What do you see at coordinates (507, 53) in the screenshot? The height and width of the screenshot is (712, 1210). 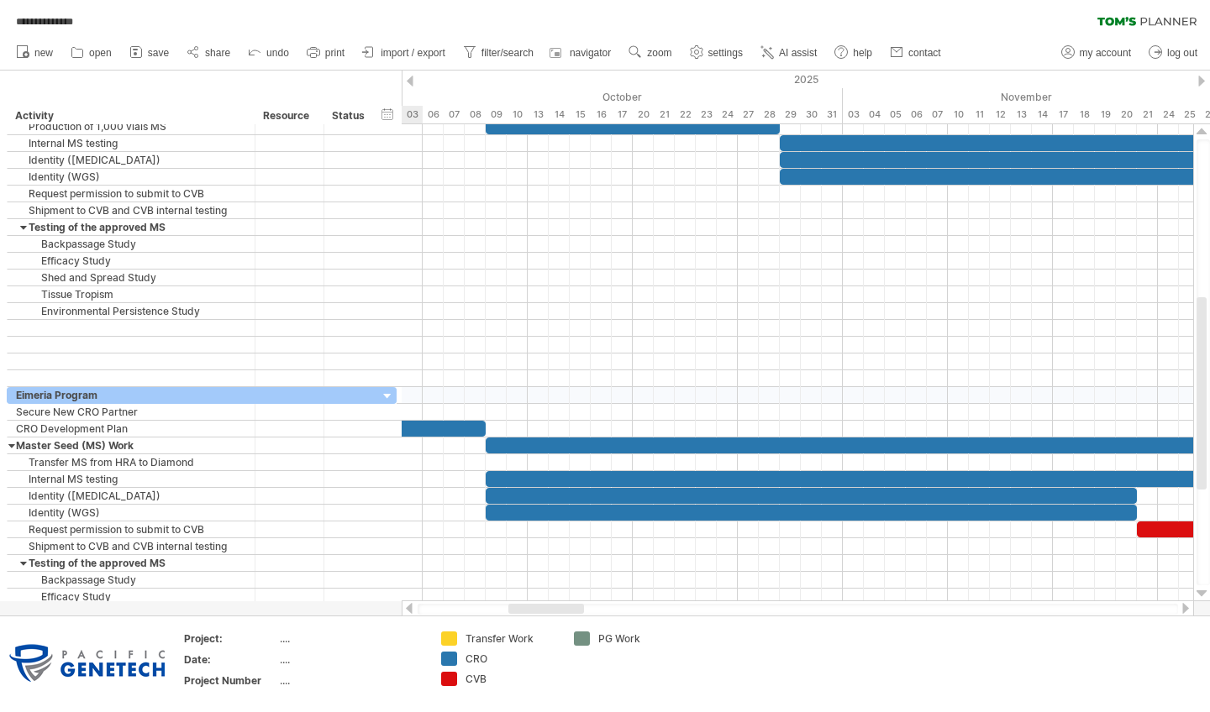 I see `span: filter/search` at bounding box center [507, 53].